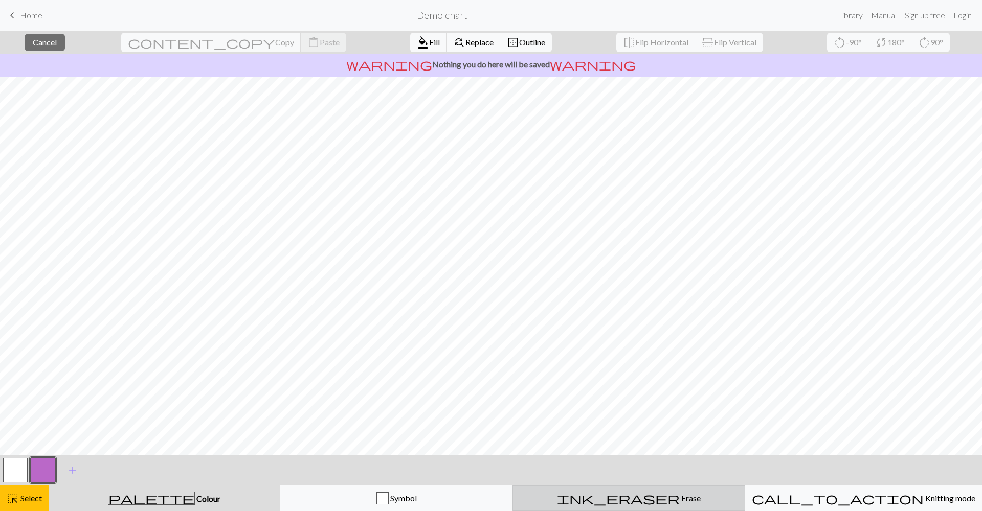 The height and width of the screenshot is (511, 982). Describe the element at coordinates (930, 42) in the screenshot. I see `button: 90°` at that location.